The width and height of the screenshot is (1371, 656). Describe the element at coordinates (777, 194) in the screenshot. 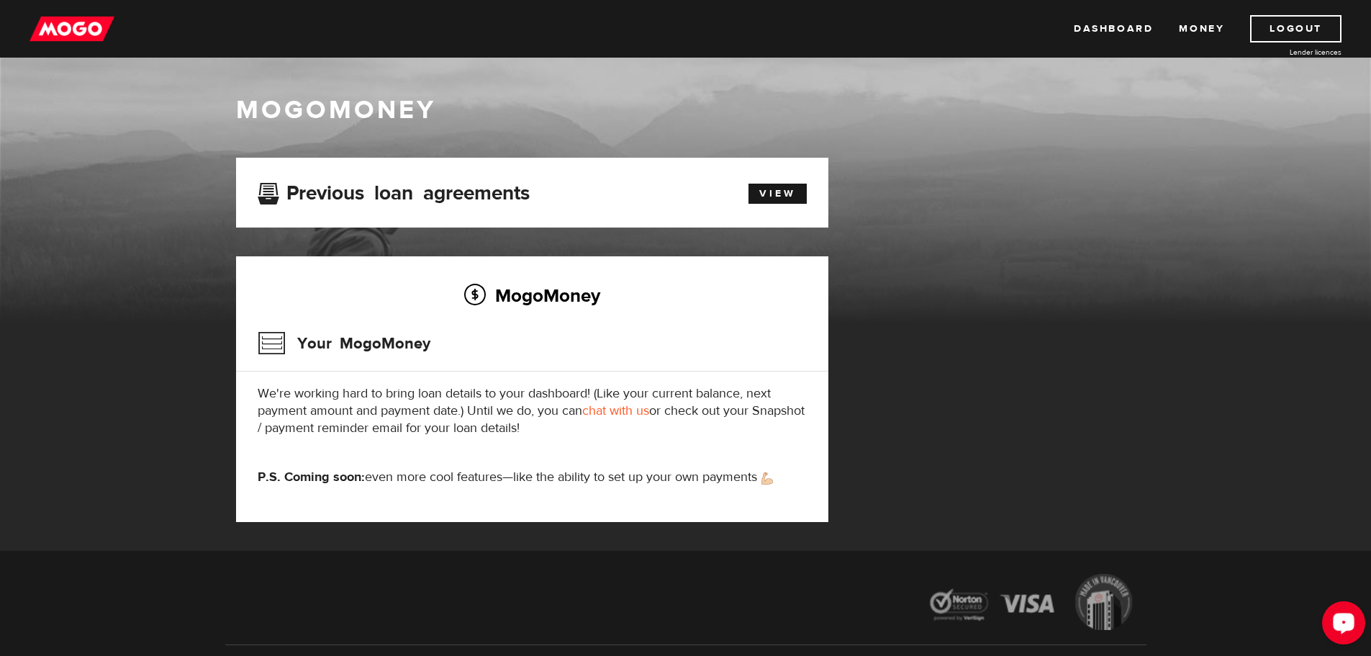

I see `a: View` at that location.